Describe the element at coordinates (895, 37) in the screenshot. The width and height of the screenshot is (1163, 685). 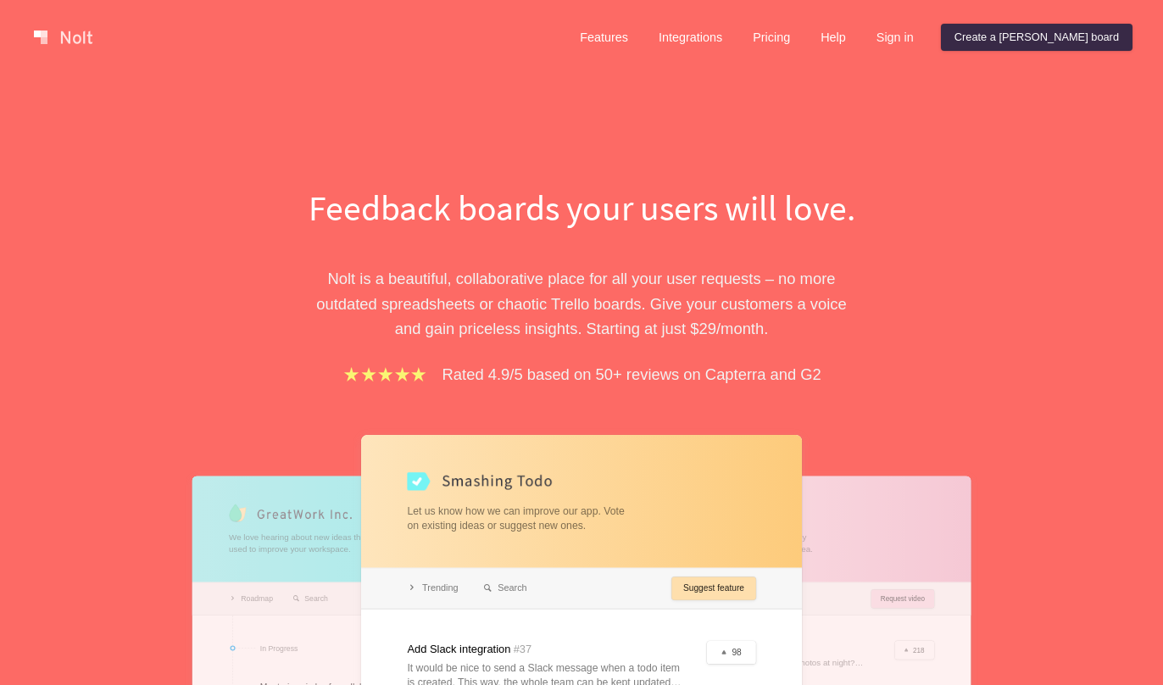
I see `a: Sign in` at that location.